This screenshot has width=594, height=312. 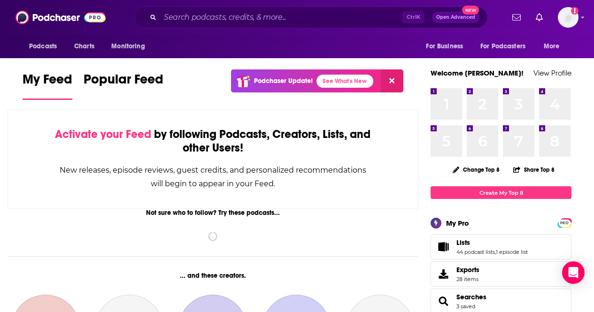 What do you see at coordinates (84, 46) in the screenshot?
I see `span: Charts` at bounding box center [84, 46].